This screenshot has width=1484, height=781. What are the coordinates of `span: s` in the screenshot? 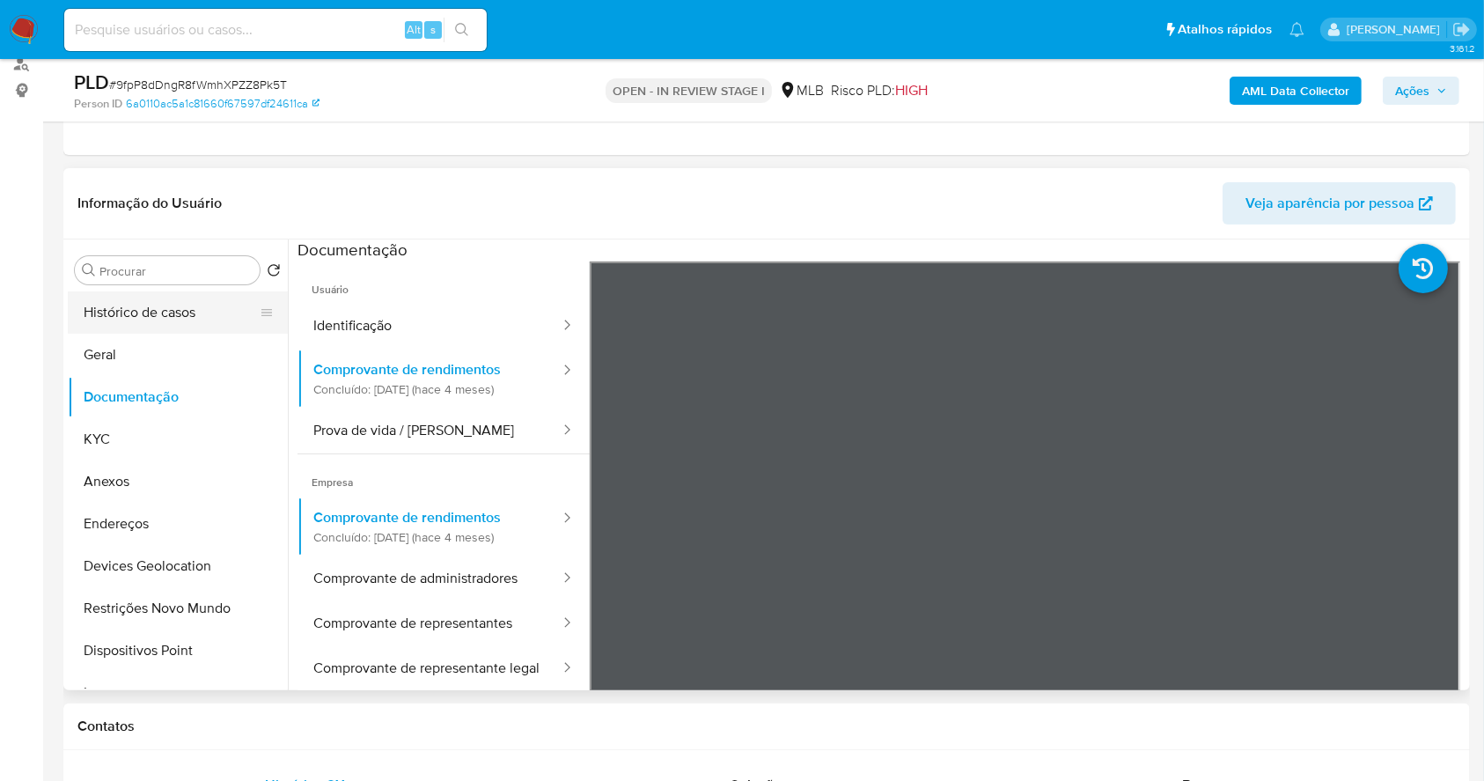 It's located at (433, 29).